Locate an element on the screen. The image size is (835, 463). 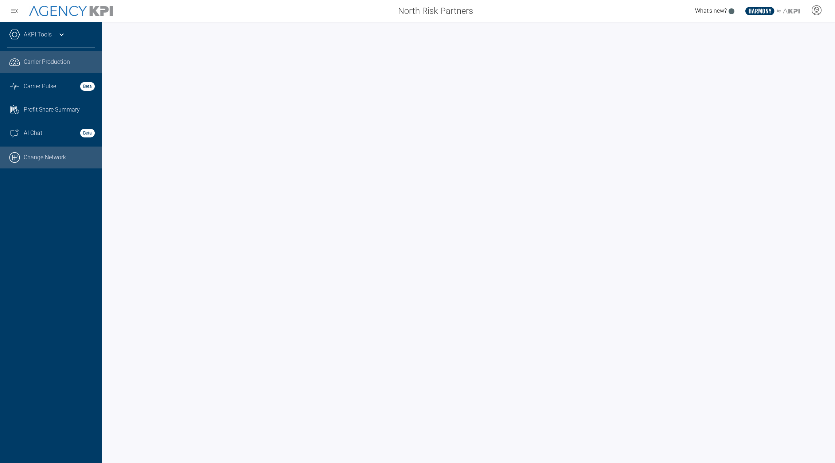
span: Profit Share Summary is located at coordinates (52, 110).